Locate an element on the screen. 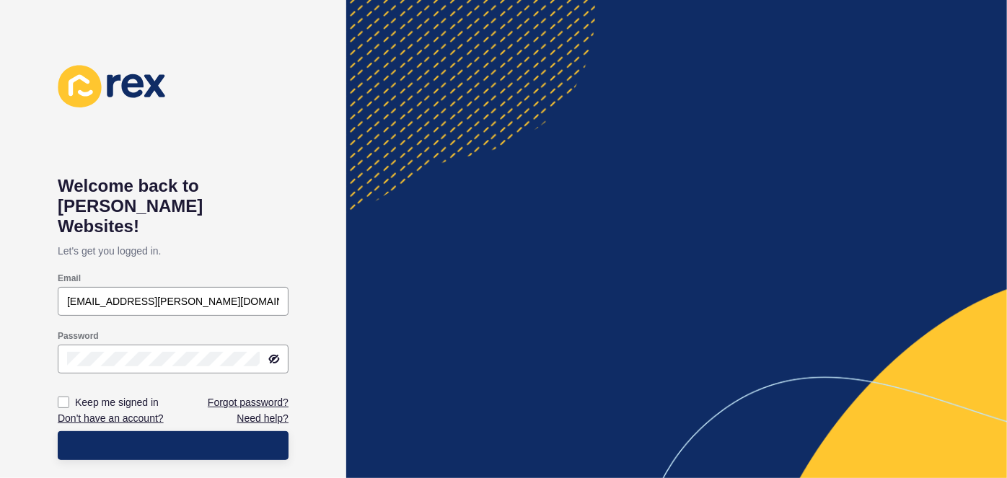  a: Need help? is located at coordinates (263, 418).